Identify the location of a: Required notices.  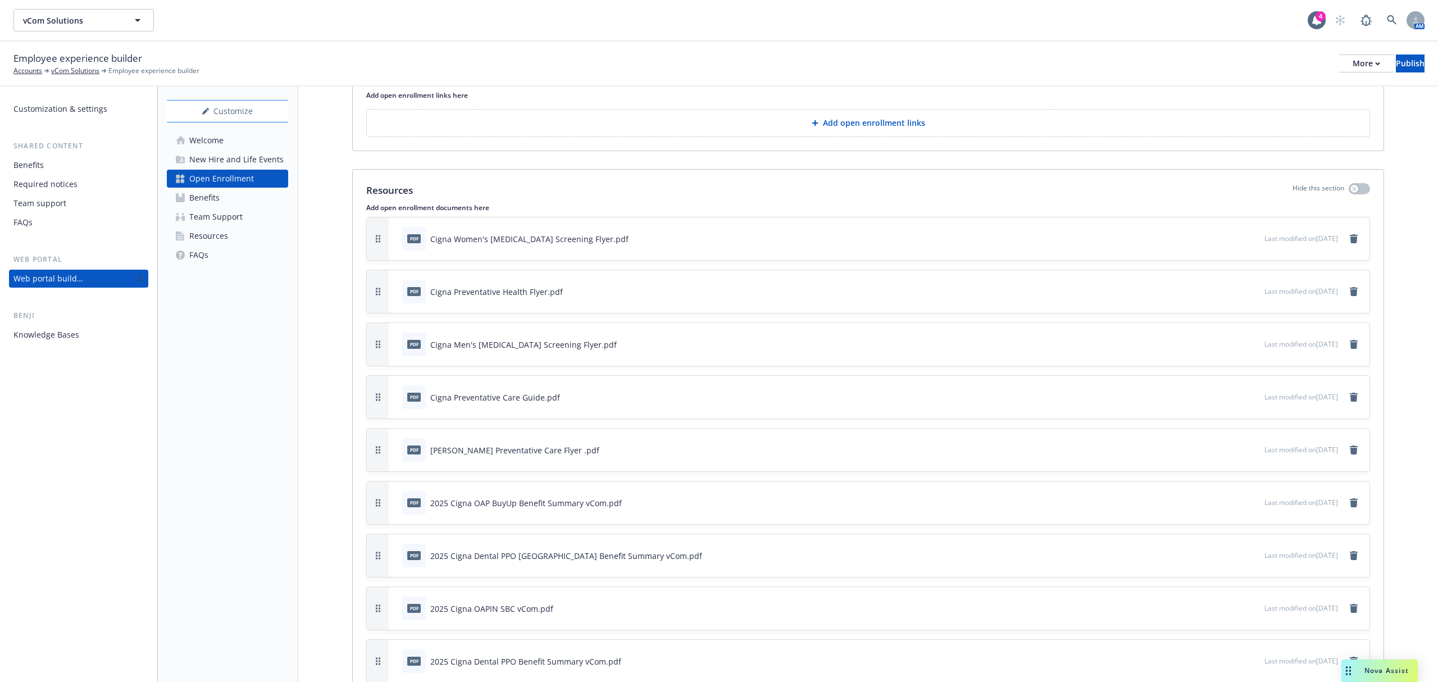
(79, 184).